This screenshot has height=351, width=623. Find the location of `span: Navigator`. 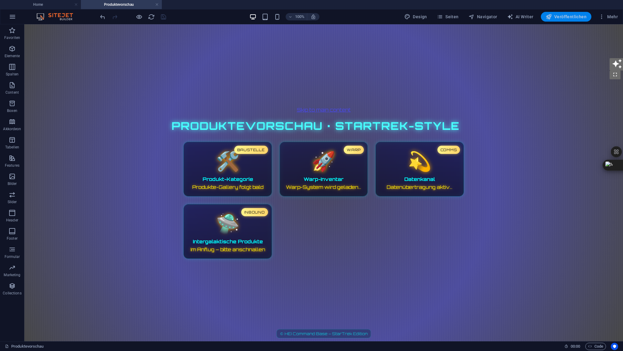

span: Navigator is located at coordinates (483, 17).